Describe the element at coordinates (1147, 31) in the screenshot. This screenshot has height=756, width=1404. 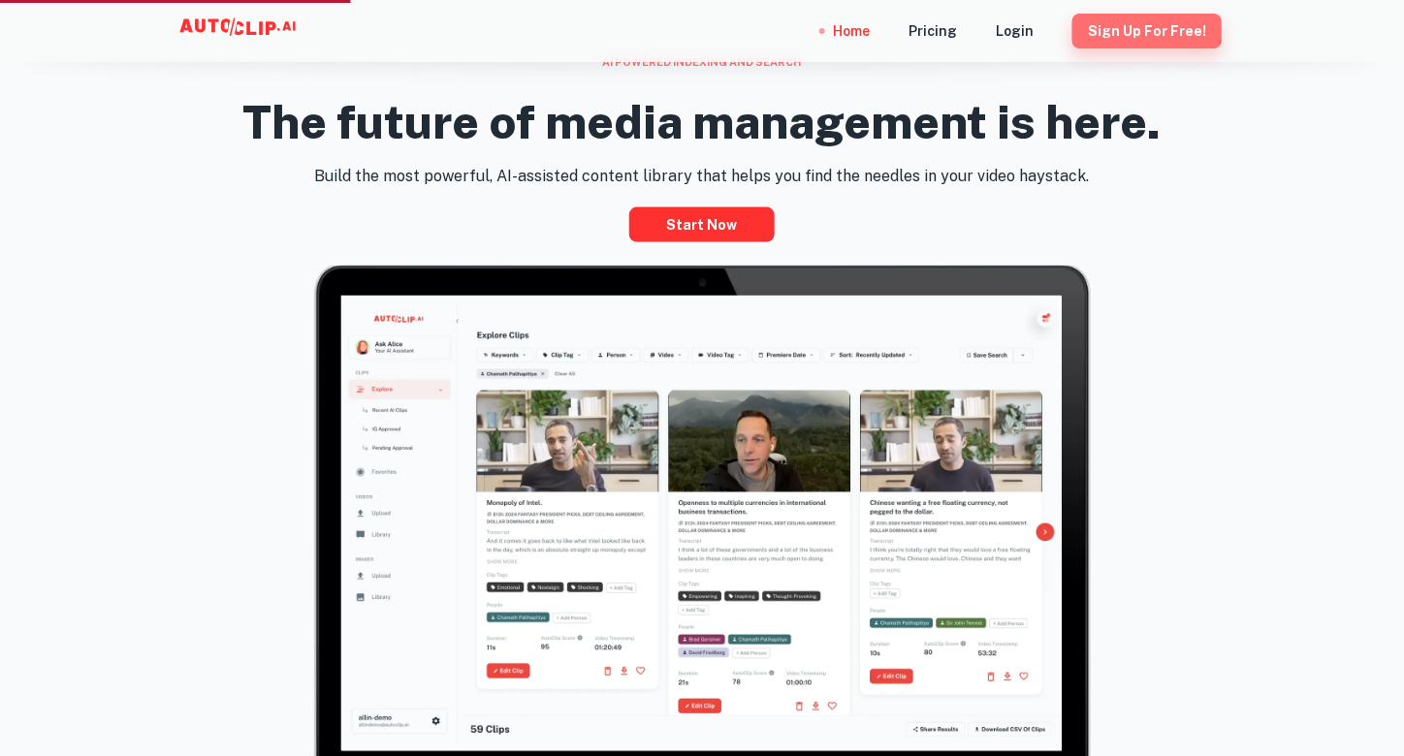
I see `button: Sign Up for free!` at that location.